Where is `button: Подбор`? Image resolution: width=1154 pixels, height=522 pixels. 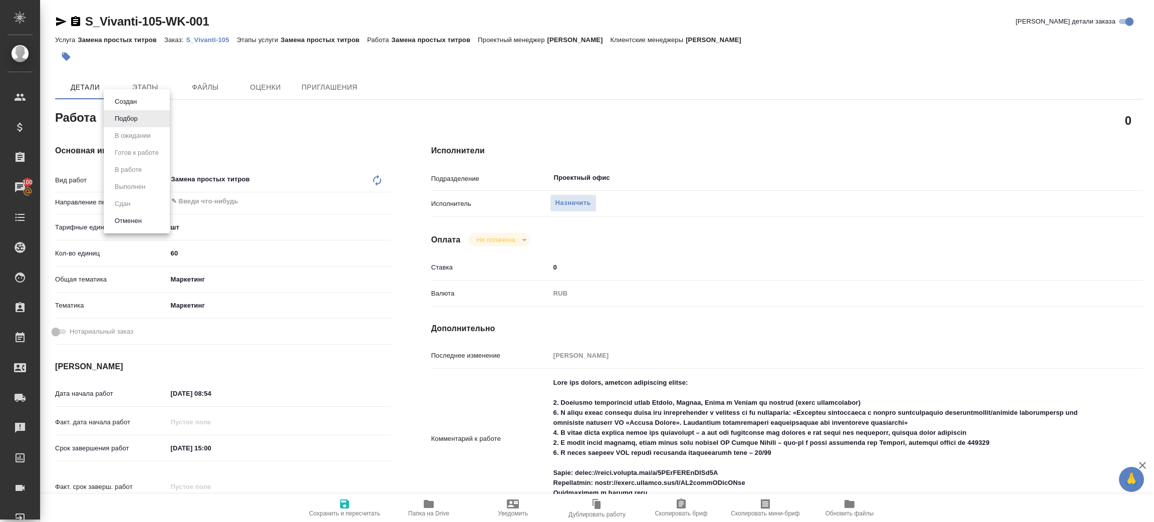
button: Подбор is located at coordinates (126, 119).